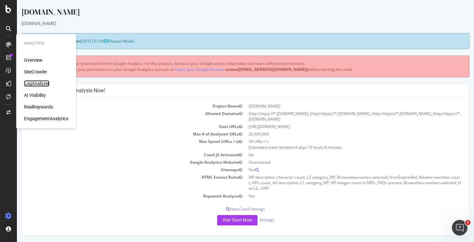 This screenshot has height=242, width=474. What do you see at coordinates (249, 220) in the screenshot?
I see `a: Settings` at bounding box center [249, 220].